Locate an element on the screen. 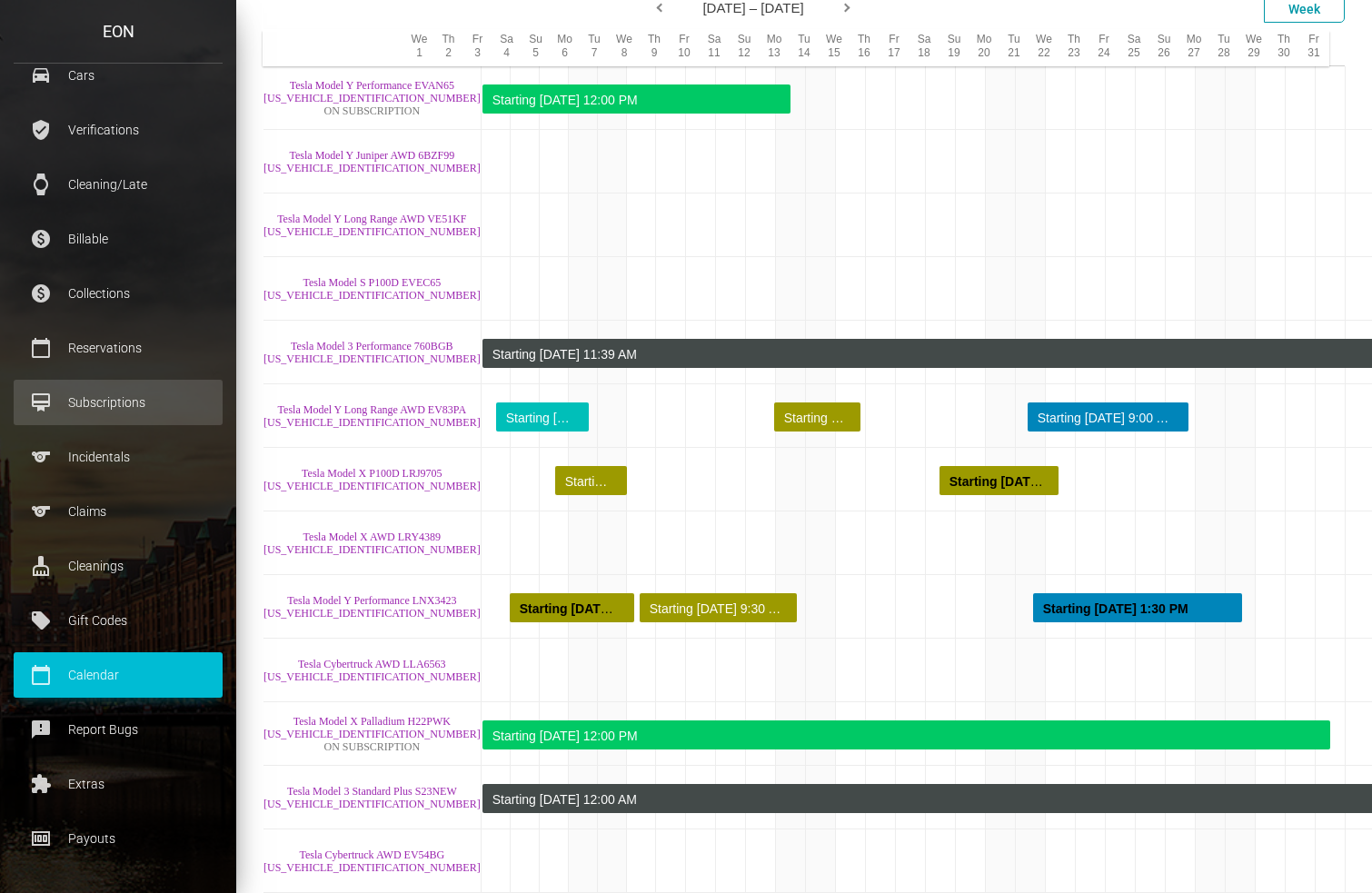 This screenshot has width=1372, height=893. div: Mo 6 is located at coordinates (564, 48).